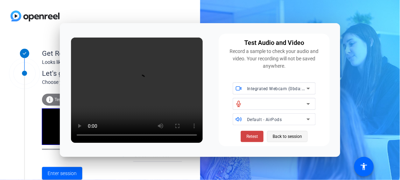 The width and height of the screenshot is (400, 180). I want to click on span: Enter session, so click(62, 173).